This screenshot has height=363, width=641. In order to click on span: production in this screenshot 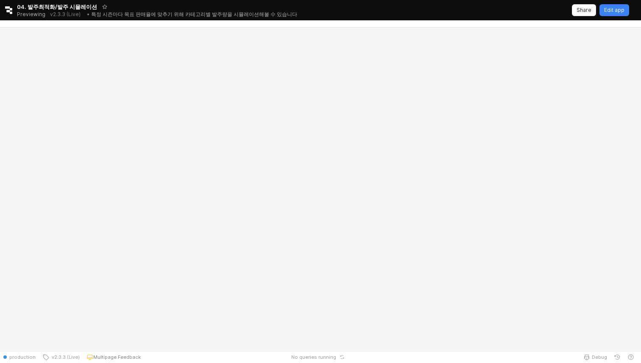, I will do `click(22, 357)`.